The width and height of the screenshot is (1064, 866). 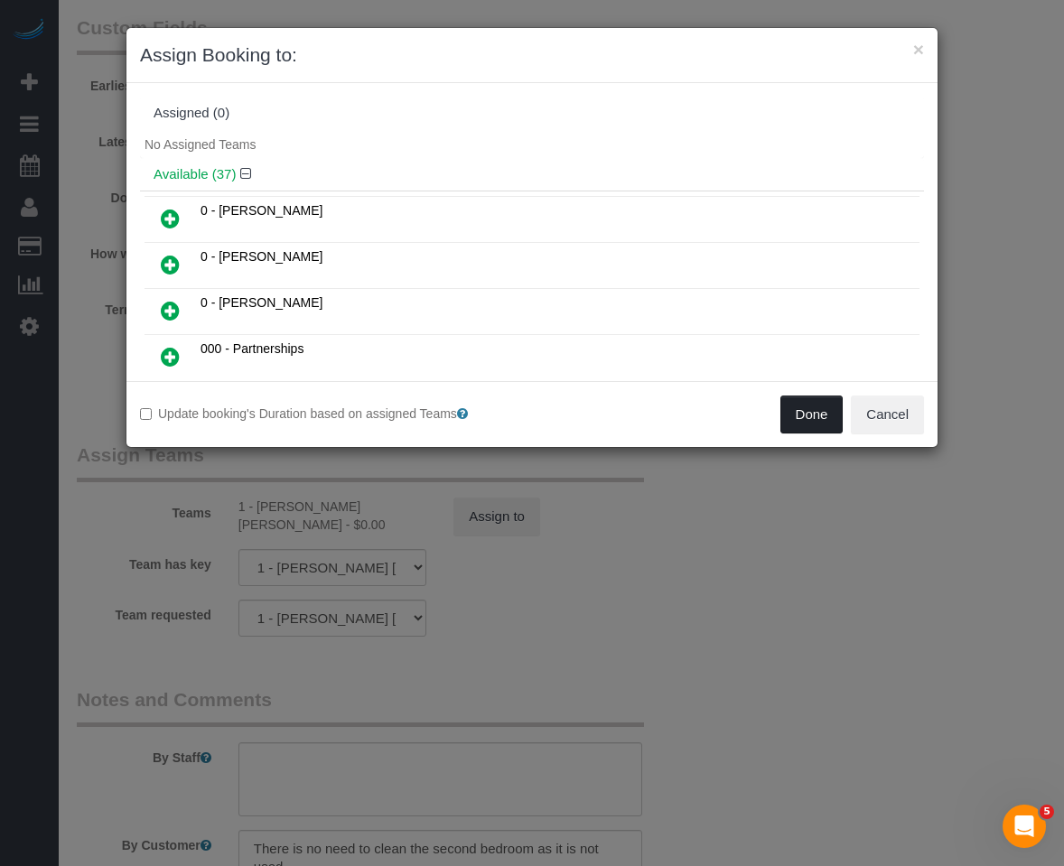 I want to click on span: No Assigned Teams, so click(x=200, y=144).